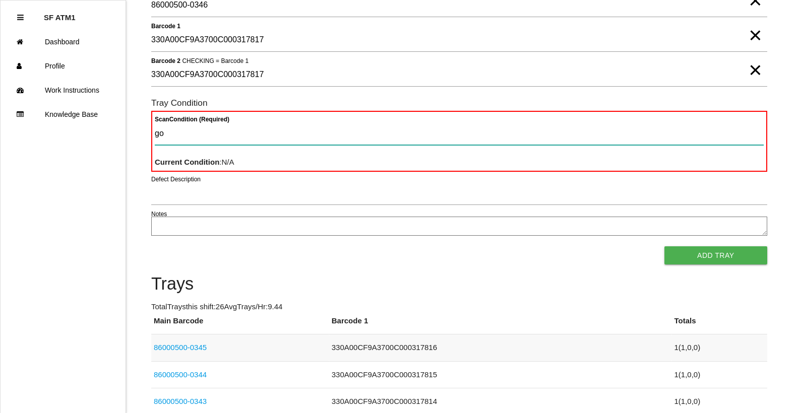 This screenshot has height=413, width=799. Describe the element at coordinates (459, 307) in the screenshot. I see `p: Total Trays this shift: 26 Avg Trays /Hr: 9.44` at that location.